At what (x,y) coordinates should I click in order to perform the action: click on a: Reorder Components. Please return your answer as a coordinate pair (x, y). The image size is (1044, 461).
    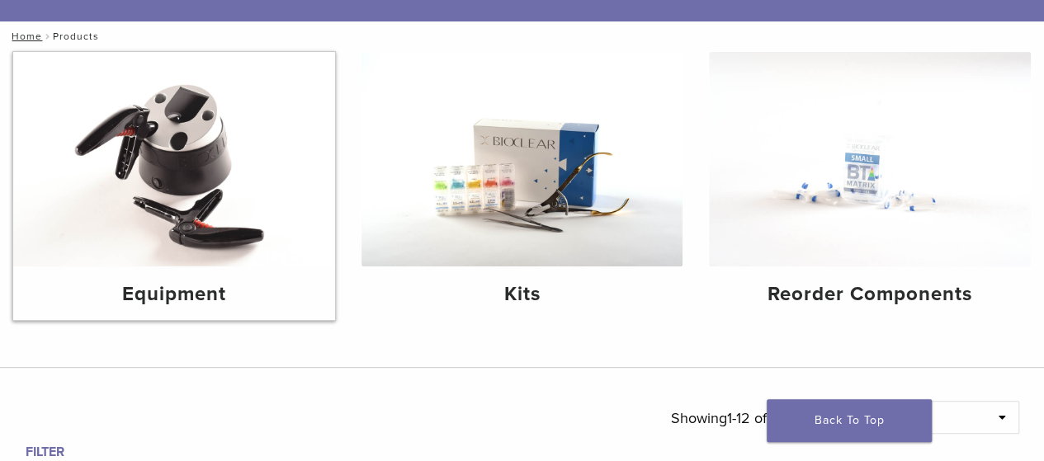
    Looking at the image, I should click on (870, 186).